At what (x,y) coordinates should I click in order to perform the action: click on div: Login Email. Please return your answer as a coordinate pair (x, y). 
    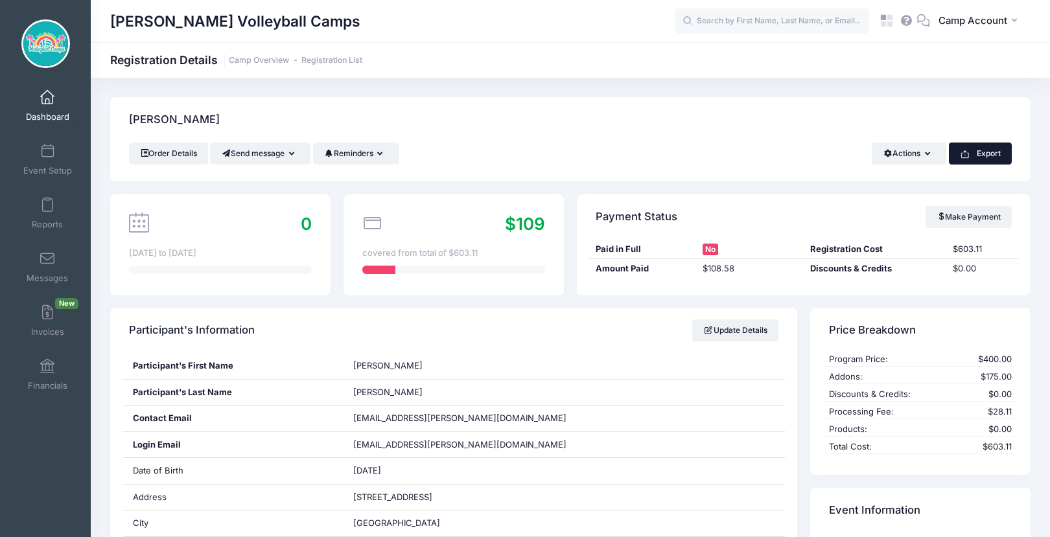
    Looking at the image, I should click on (233, 445).